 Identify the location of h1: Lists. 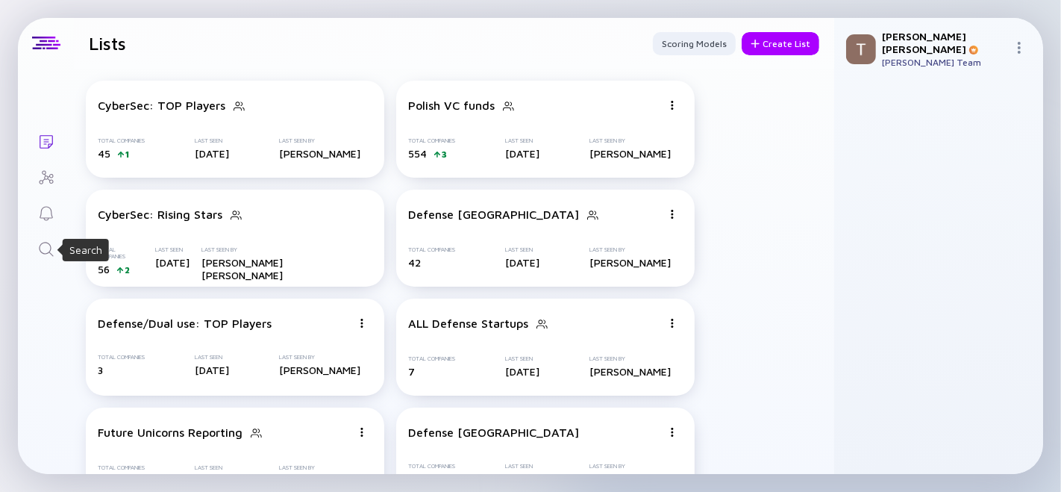
(107, 43).